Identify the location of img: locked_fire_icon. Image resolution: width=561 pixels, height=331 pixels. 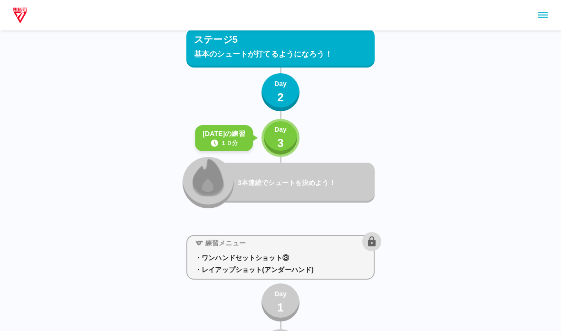
(208, 177).